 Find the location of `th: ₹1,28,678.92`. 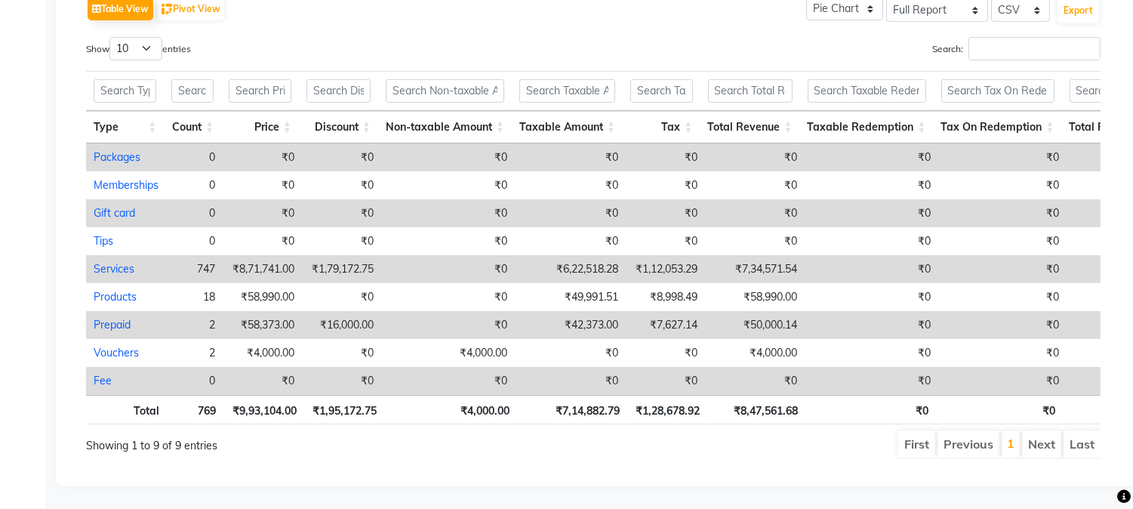

th: ₹1,28,678.92 is located at coordinates (667, 409).